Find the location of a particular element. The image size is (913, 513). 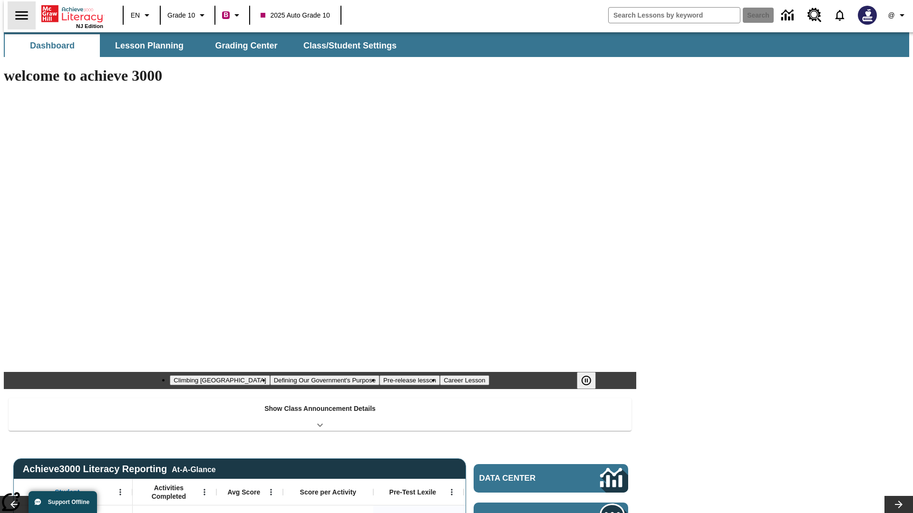

div: Home is located at coordinates (72, 16).